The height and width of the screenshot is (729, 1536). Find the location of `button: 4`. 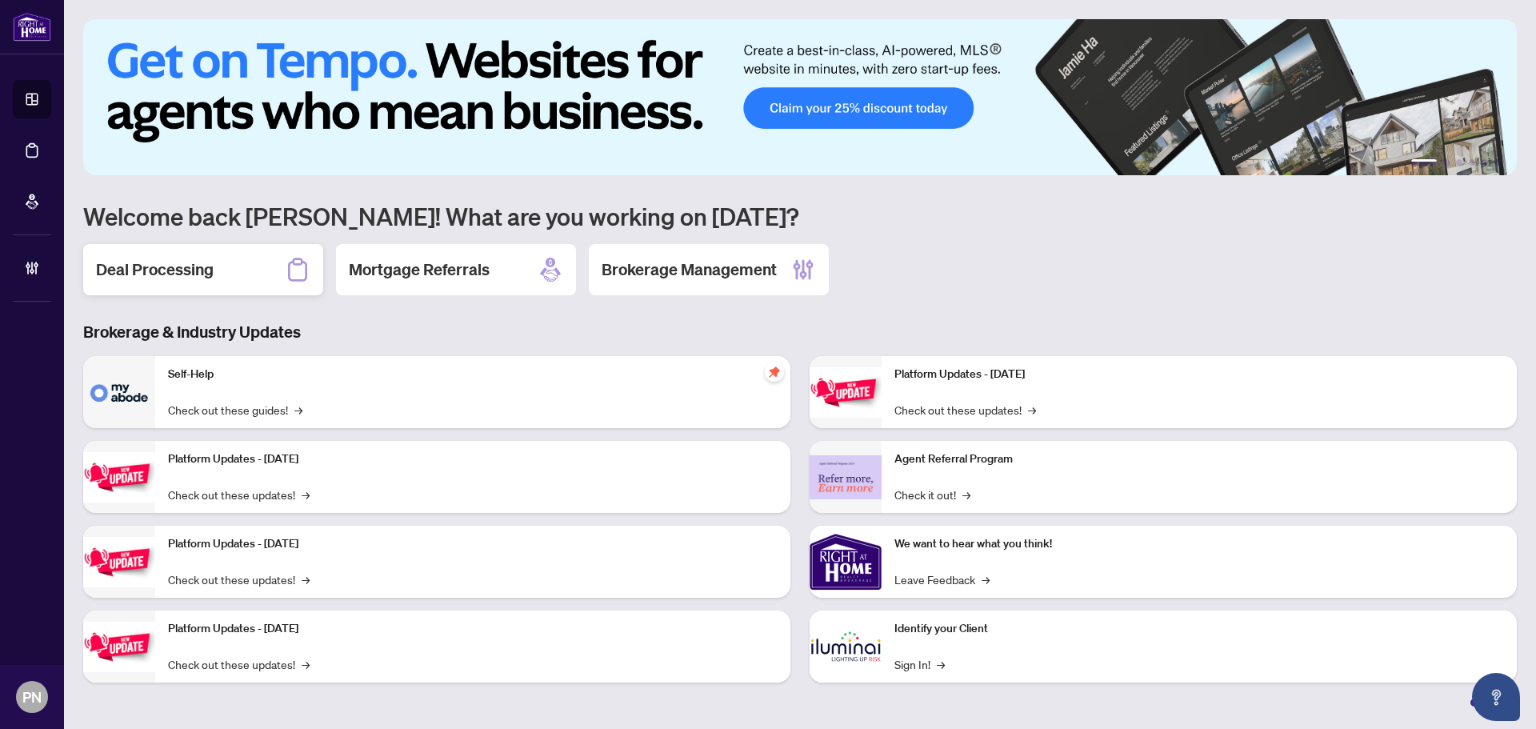

button: 4 is located at coordinates (1472, 162).